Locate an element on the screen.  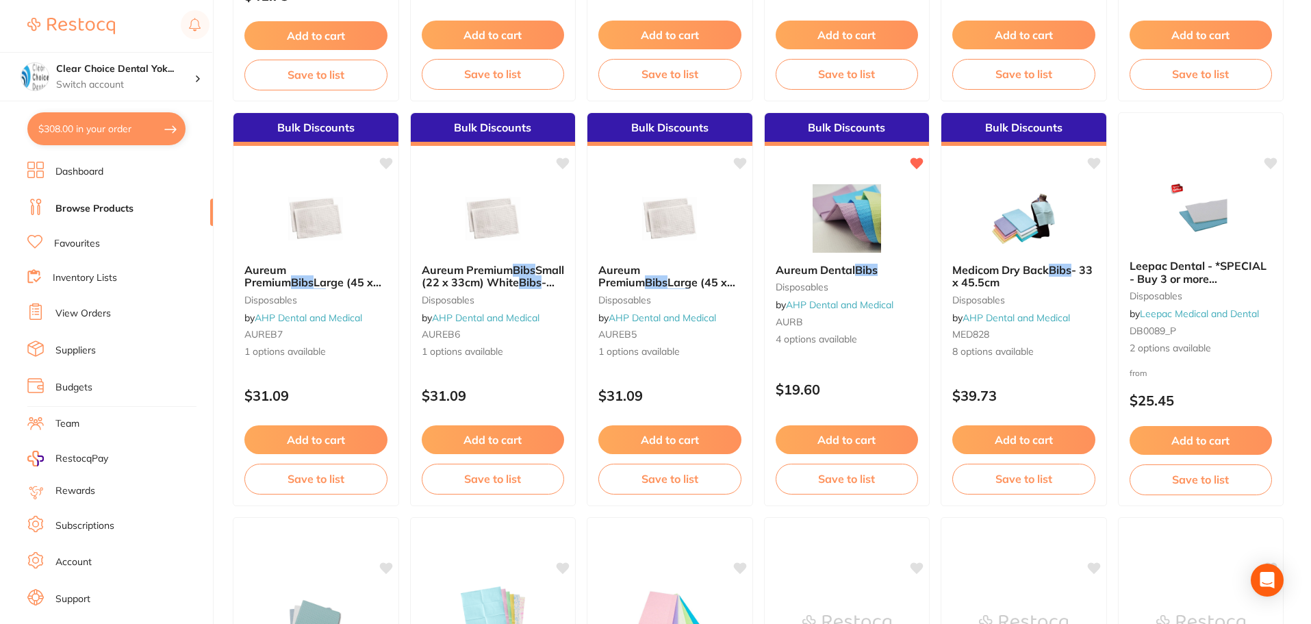
a: Inventory Lists is located at coordinates (85, 278).